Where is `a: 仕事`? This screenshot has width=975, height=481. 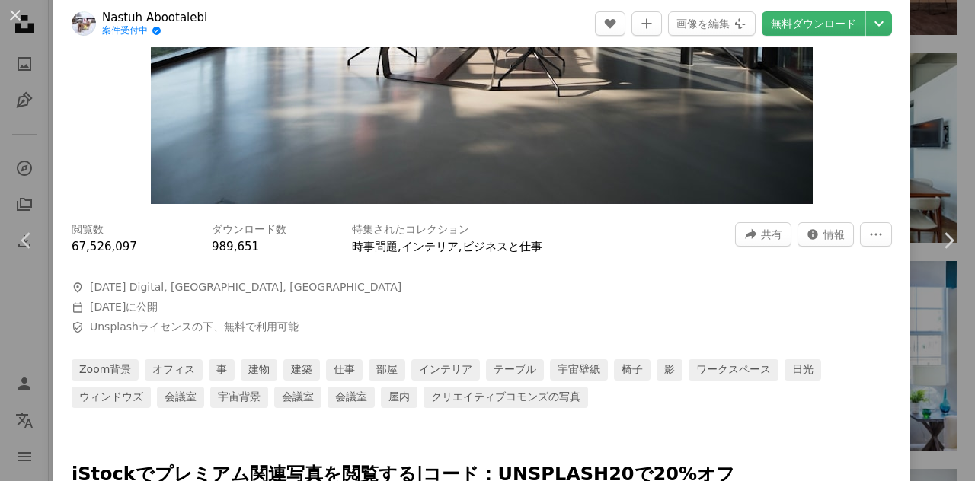
a: 仕事 is located at coordinates (344, 370).